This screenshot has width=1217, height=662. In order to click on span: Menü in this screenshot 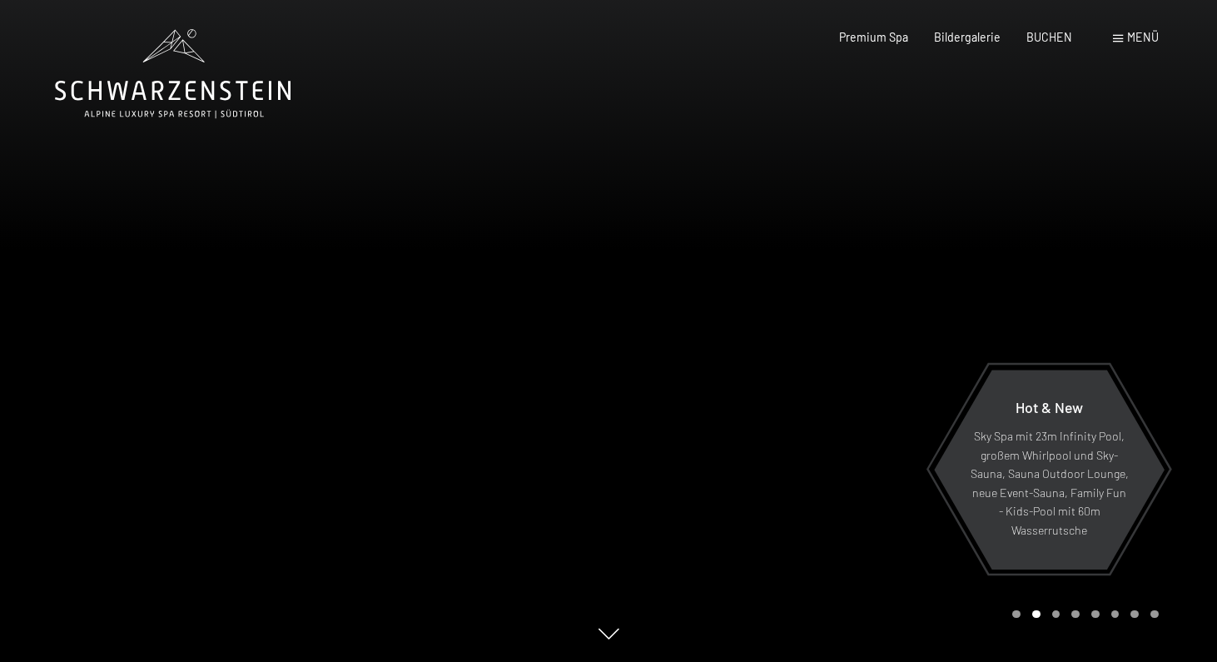, I will do `click(1143, 37)`.